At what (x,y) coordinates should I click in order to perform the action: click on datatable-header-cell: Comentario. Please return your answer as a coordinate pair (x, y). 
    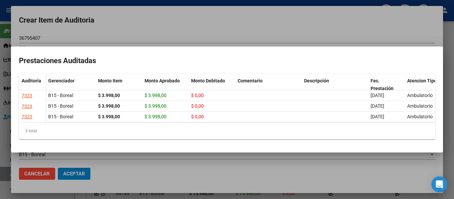
    Looking at the image, I should click on (268, 88).